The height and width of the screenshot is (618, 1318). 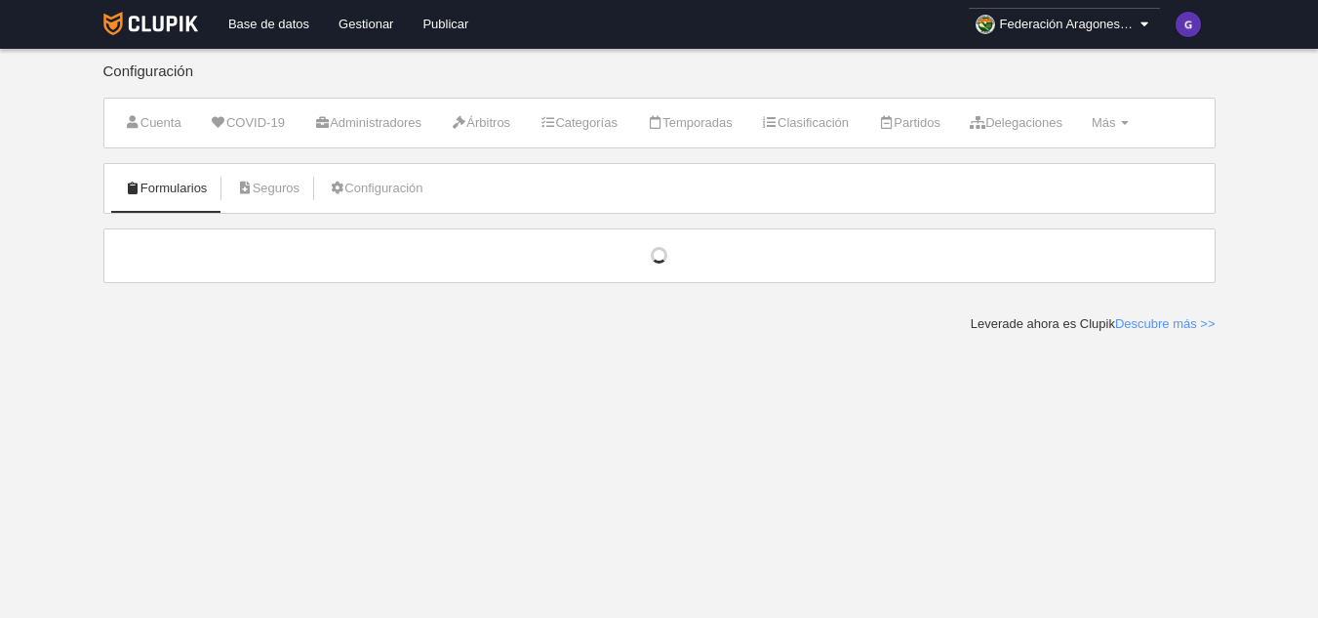 I want to click on span: Más, so click(x=1104, y=122).